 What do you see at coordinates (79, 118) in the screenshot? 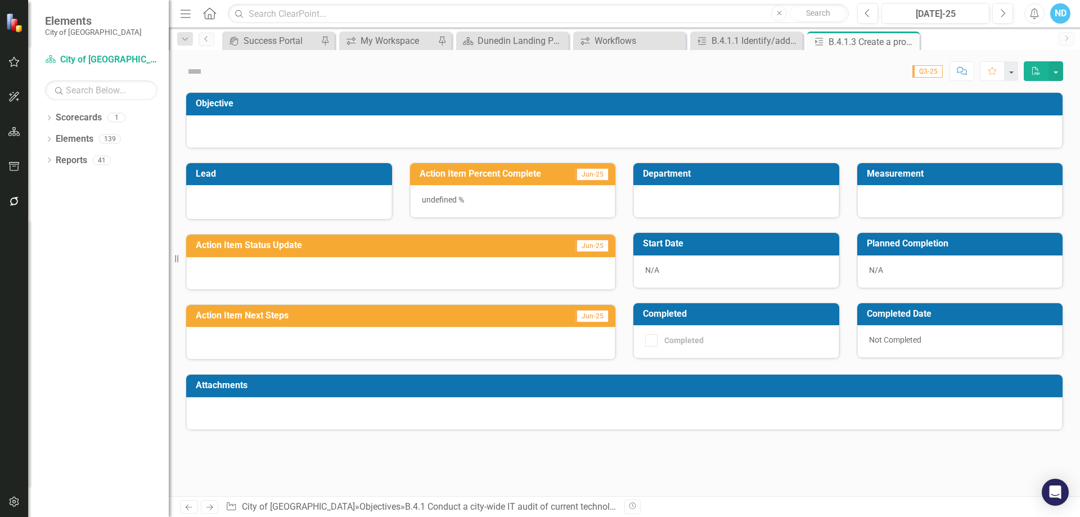
I see `a: Scorecards` at bounding box center [79, 118].